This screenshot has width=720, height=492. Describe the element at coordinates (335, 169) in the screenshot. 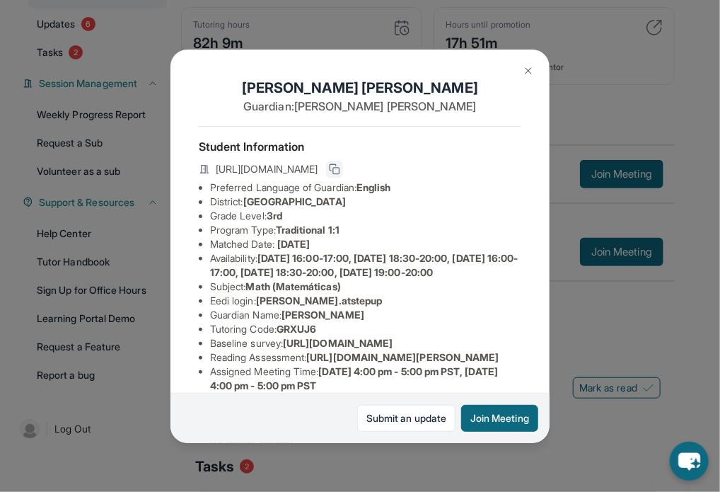

I see `button: Copy link` at that location.